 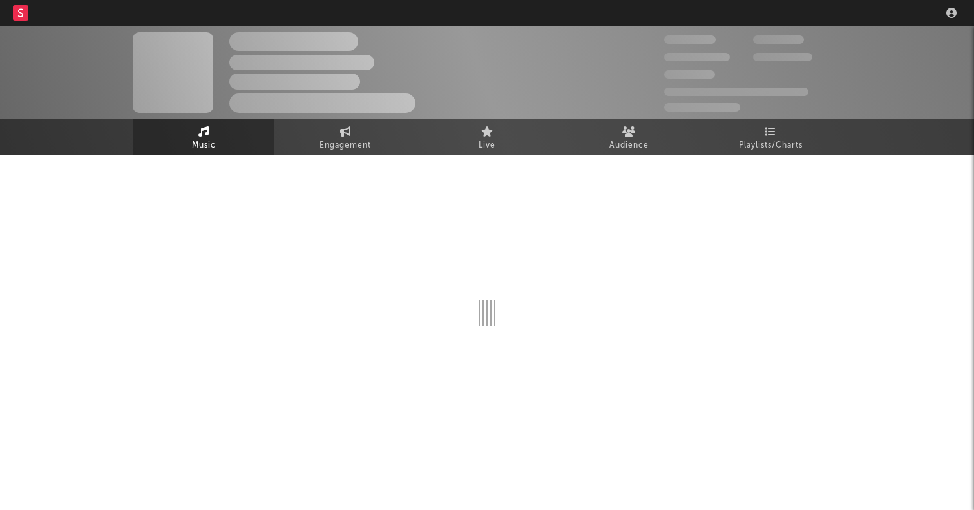 I want to click on span: Jump Score: 85.0, so click(x=702, y=107).